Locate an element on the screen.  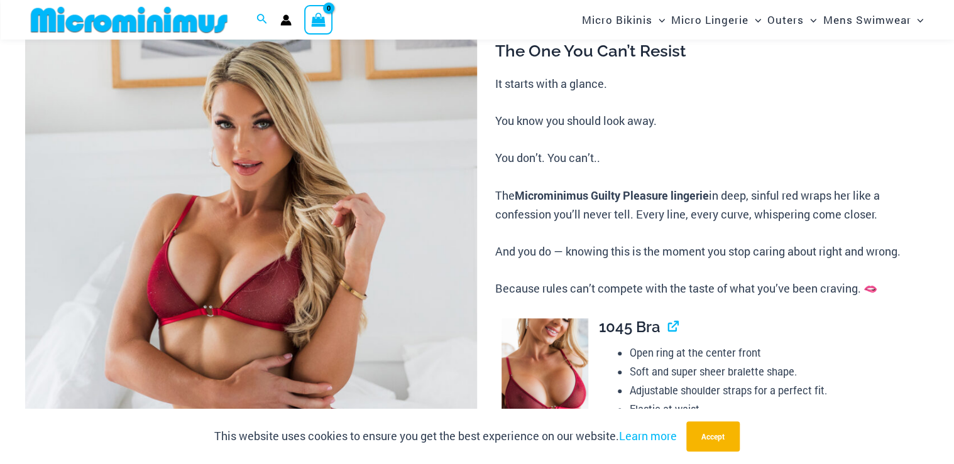
a: Account icon link is located at coordinates (286, 20).